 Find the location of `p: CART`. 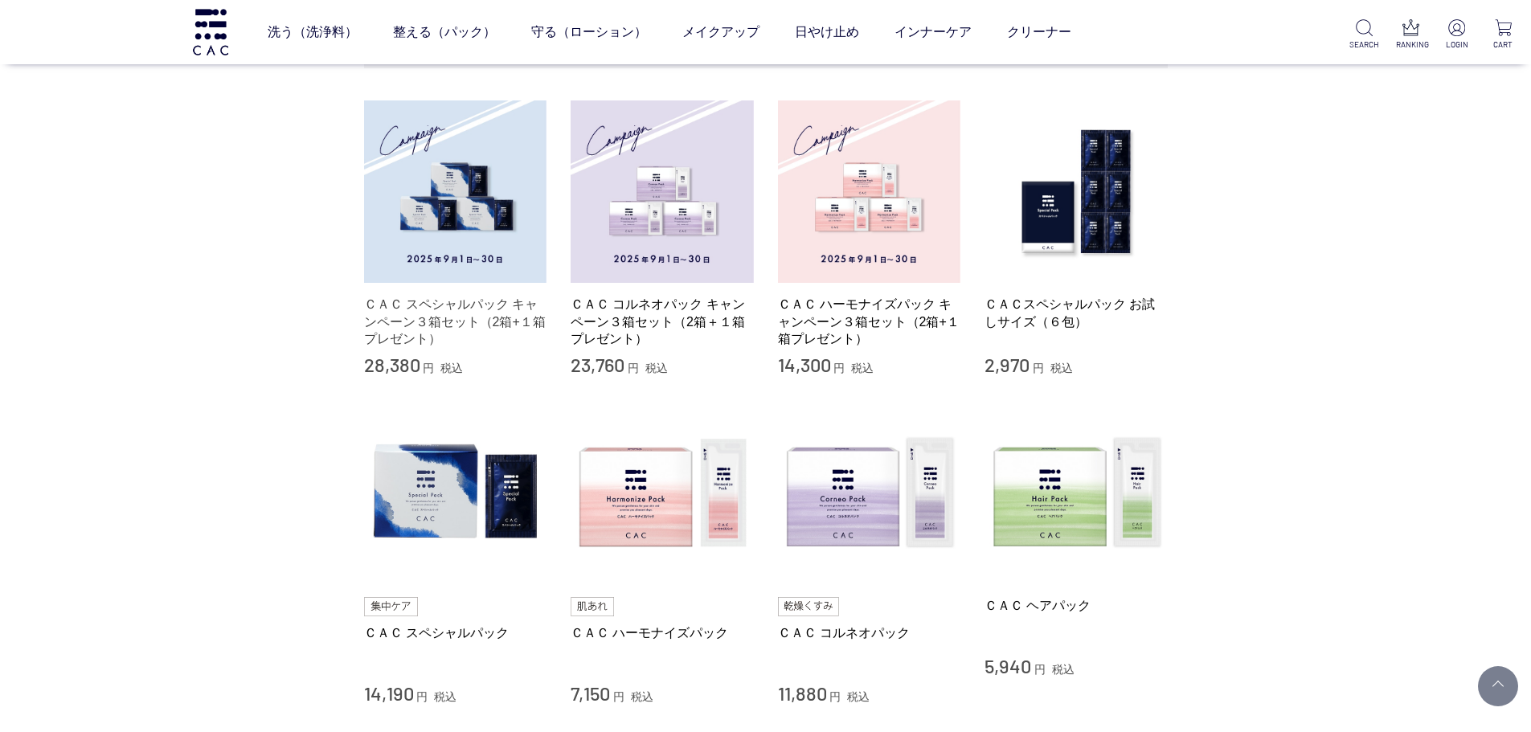

p: CART is located at coordinates (1503, 44).